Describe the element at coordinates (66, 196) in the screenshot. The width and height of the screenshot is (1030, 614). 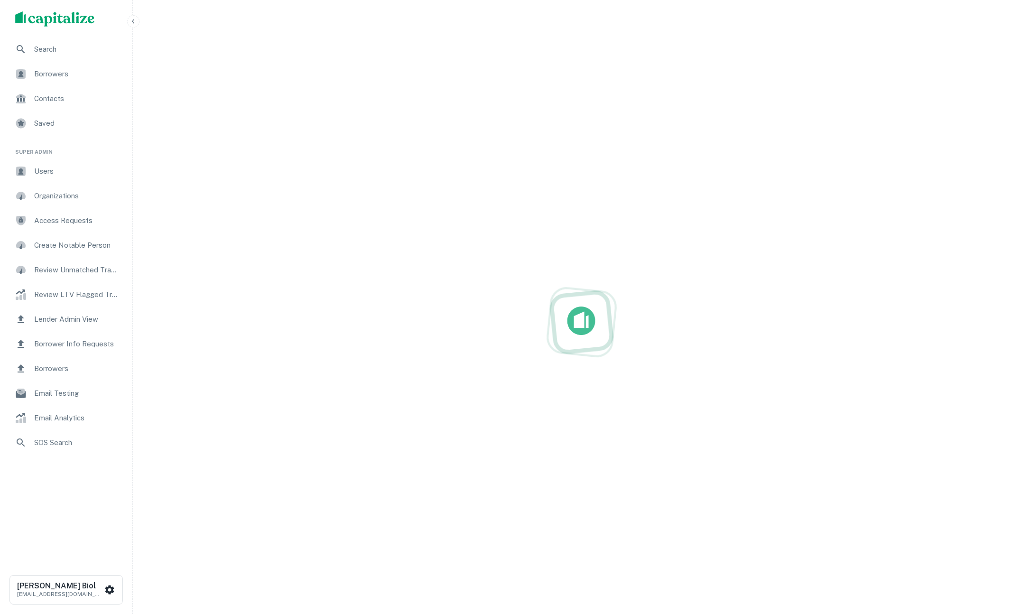
I see `div: Organizations` at that location.